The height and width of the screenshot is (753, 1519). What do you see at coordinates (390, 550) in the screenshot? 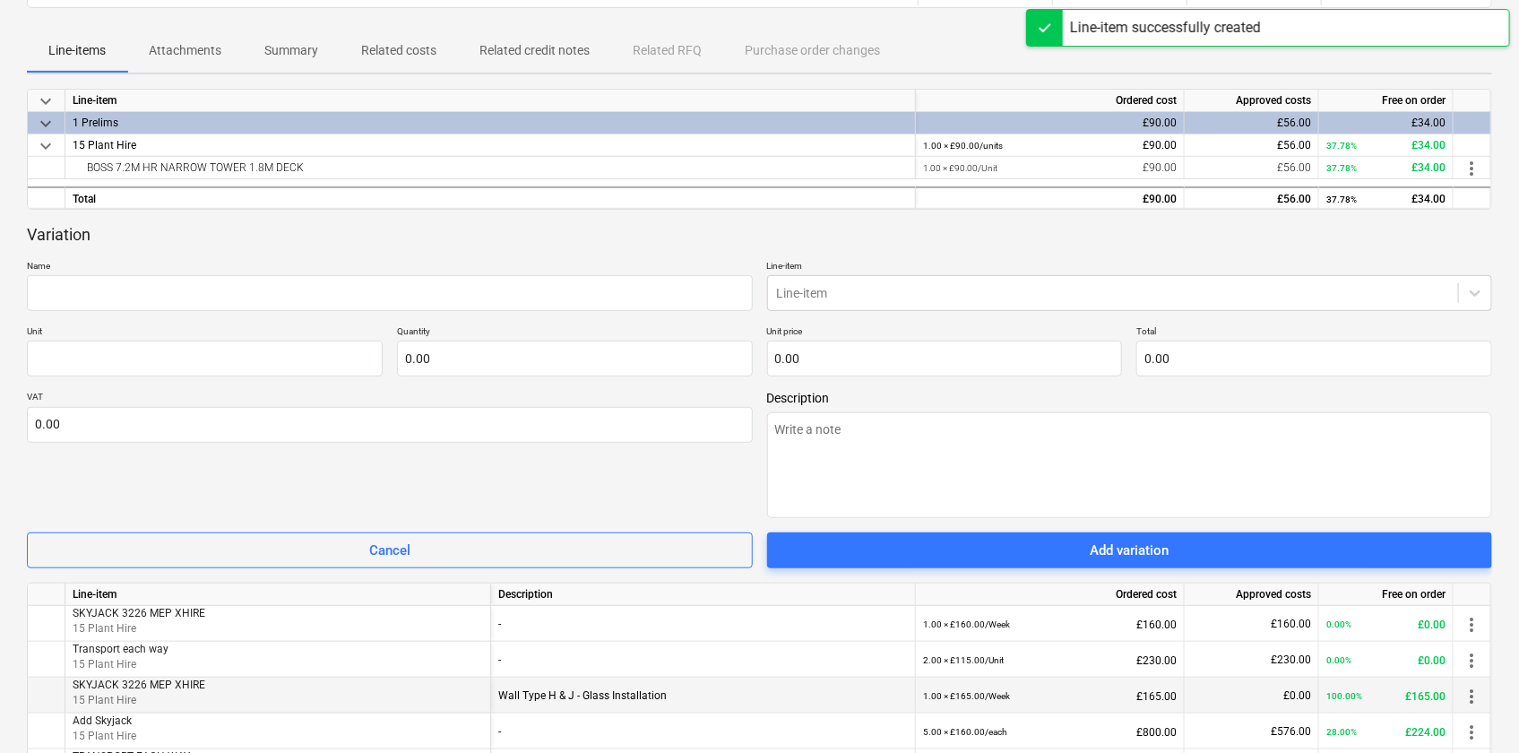
I see `div: Cancel` at bounding box center [390, 550].